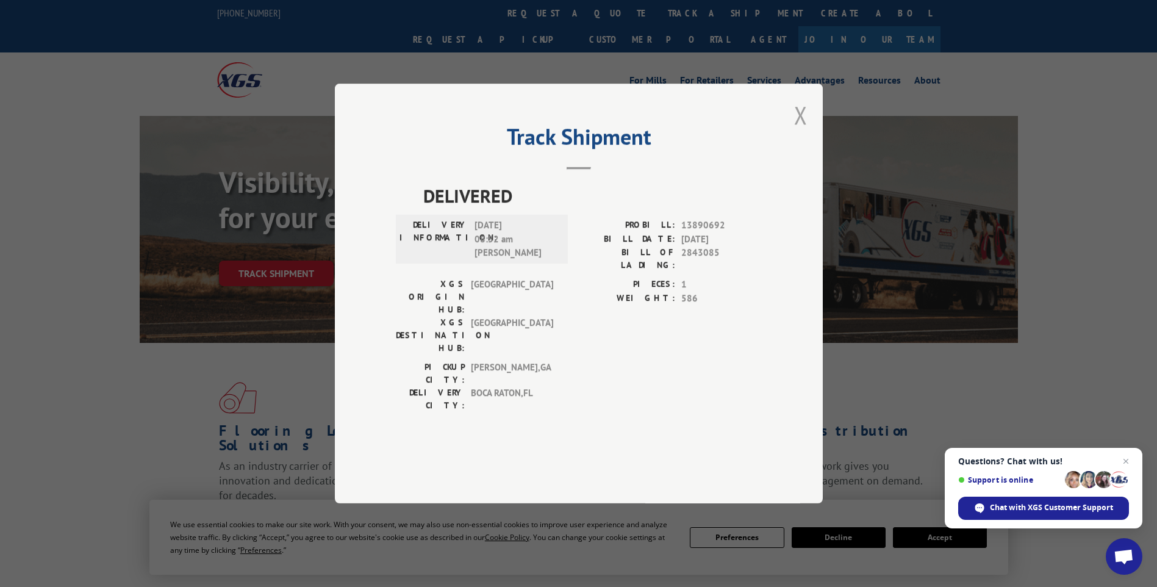  What do you see at coordinates (592, 195) in the screenshot?
I see `span: DELIVERED` at bounding box center [592, 195].